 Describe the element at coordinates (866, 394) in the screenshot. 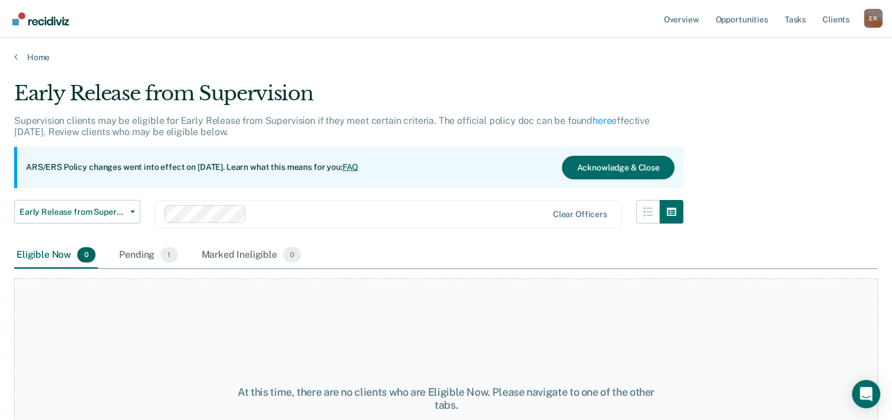

I see `div: Open Intercom Messenger` at that location.